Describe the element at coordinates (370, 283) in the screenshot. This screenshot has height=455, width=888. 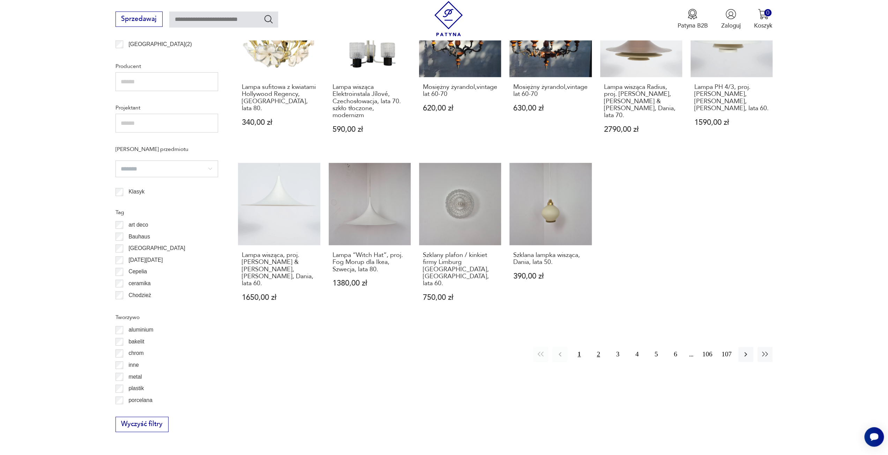
I see `p: 1380,00 zł` at that location.